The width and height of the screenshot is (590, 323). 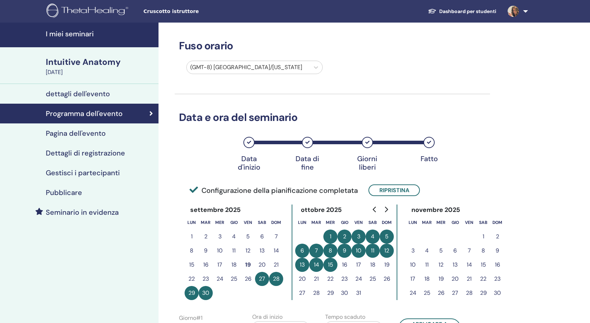 I want to click on button: 28, so click(x=316, y=293).